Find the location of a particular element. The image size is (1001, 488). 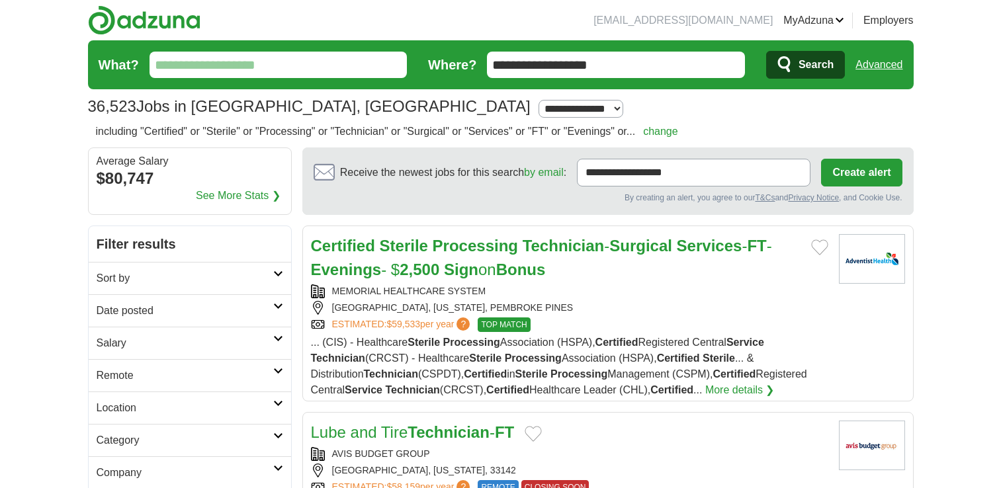

a: See More Stats ❯ is located at coordinates (238, 196).